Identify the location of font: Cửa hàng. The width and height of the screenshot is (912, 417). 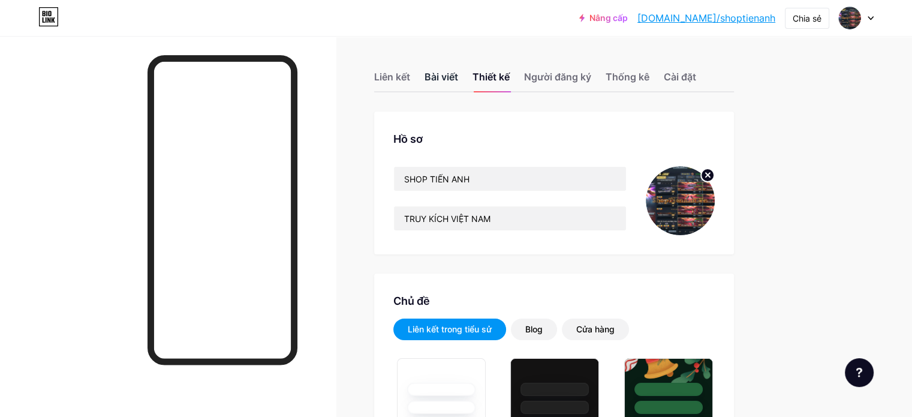
(596, 329).